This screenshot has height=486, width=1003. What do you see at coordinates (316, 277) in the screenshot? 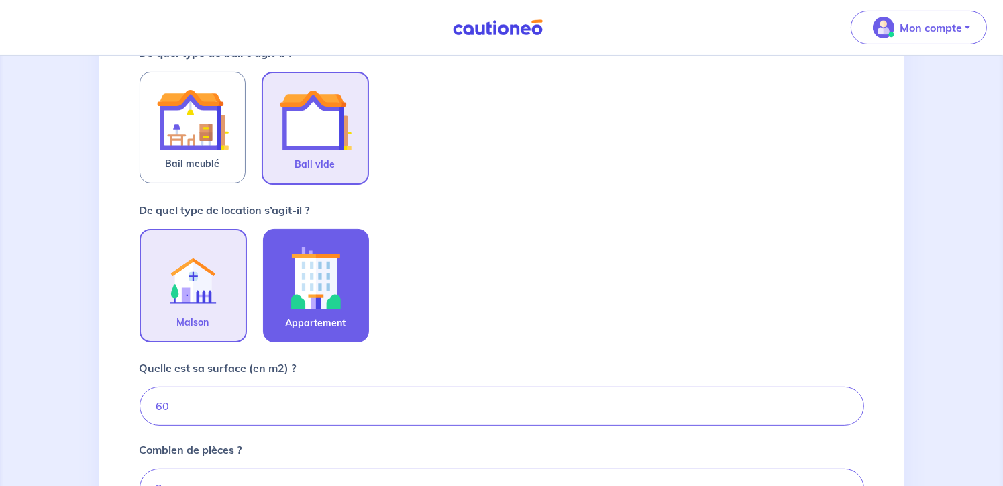
I see `img: illu_apartment.svg` at bounding box center [316, 277].